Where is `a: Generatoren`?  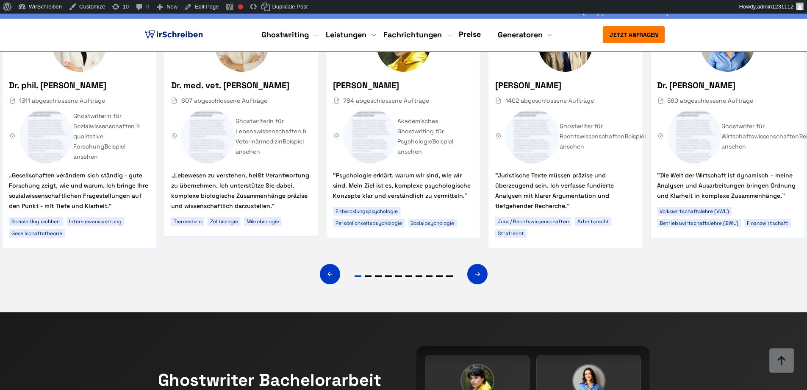
a: Generatoren is located at coordinates (520, 35).